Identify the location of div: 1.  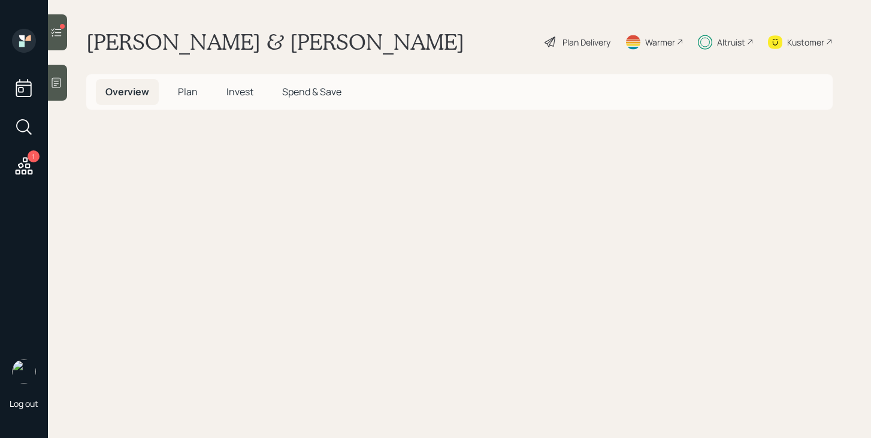
(34, 156).